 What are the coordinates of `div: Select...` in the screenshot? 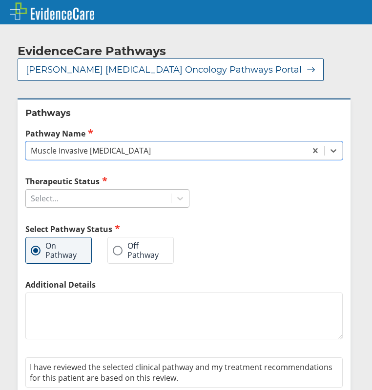 It's located at (44, 199).